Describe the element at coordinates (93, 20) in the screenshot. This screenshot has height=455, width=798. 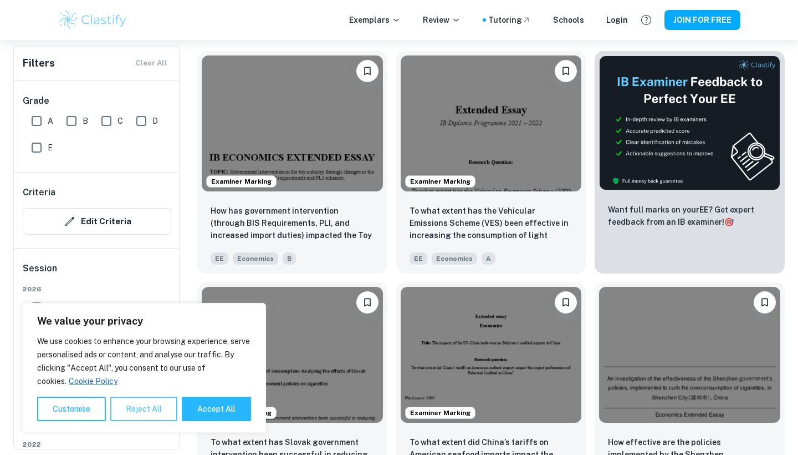
I see `img: Clastify logo` at that location.